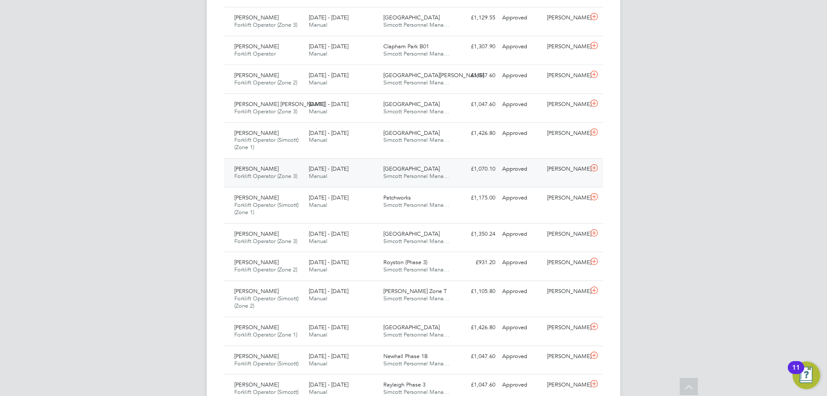 The height and width of the screenshot is (396, 827). Describe the element at coordinates (266, 334) in the screenshot. I see `span: Forklift Operator (Zone 1)` at that location.